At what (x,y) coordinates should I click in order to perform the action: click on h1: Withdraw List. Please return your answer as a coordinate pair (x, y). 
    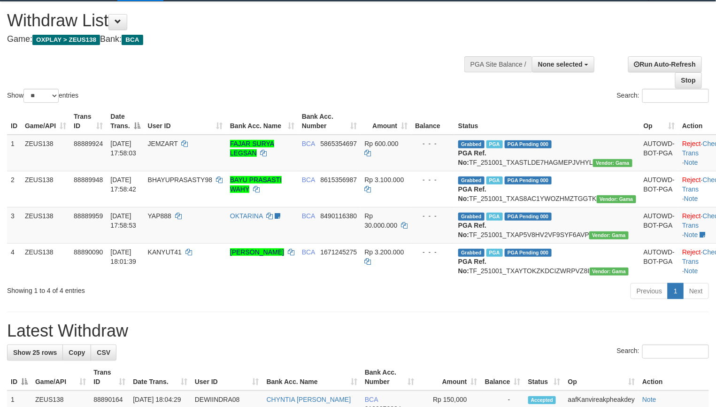
    Looking at the image, I should click on (238, 21).